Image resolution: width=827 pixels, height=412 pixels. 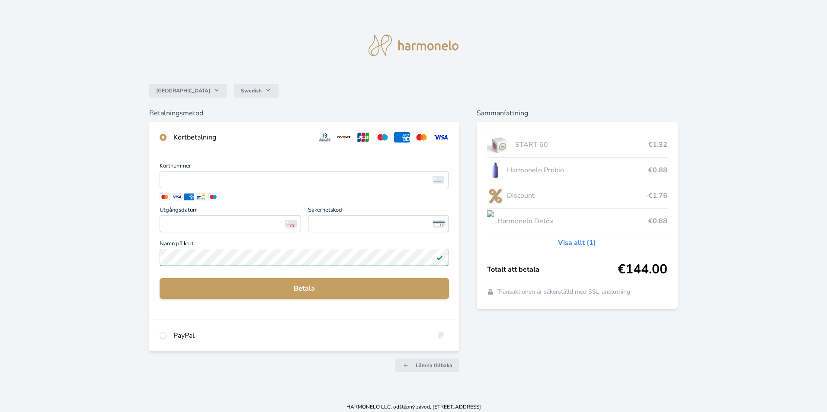 What do you see at coordinates (304, 258) in the screenshot?
I see `input: Namn på kortFältet är giltigt` at bounding box center [304, 258].